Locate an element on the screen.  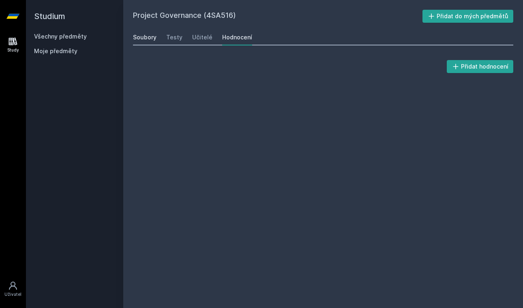
div: Hodnocení is located at coordinates (237, 37).